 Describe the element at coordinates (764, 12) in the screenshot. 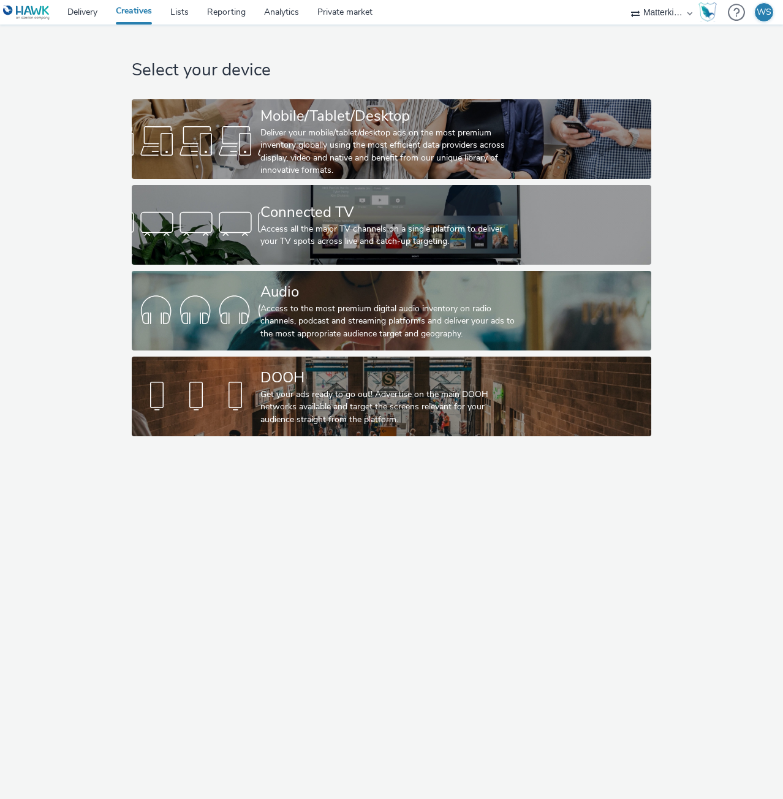

I see `div: WS` at that location.